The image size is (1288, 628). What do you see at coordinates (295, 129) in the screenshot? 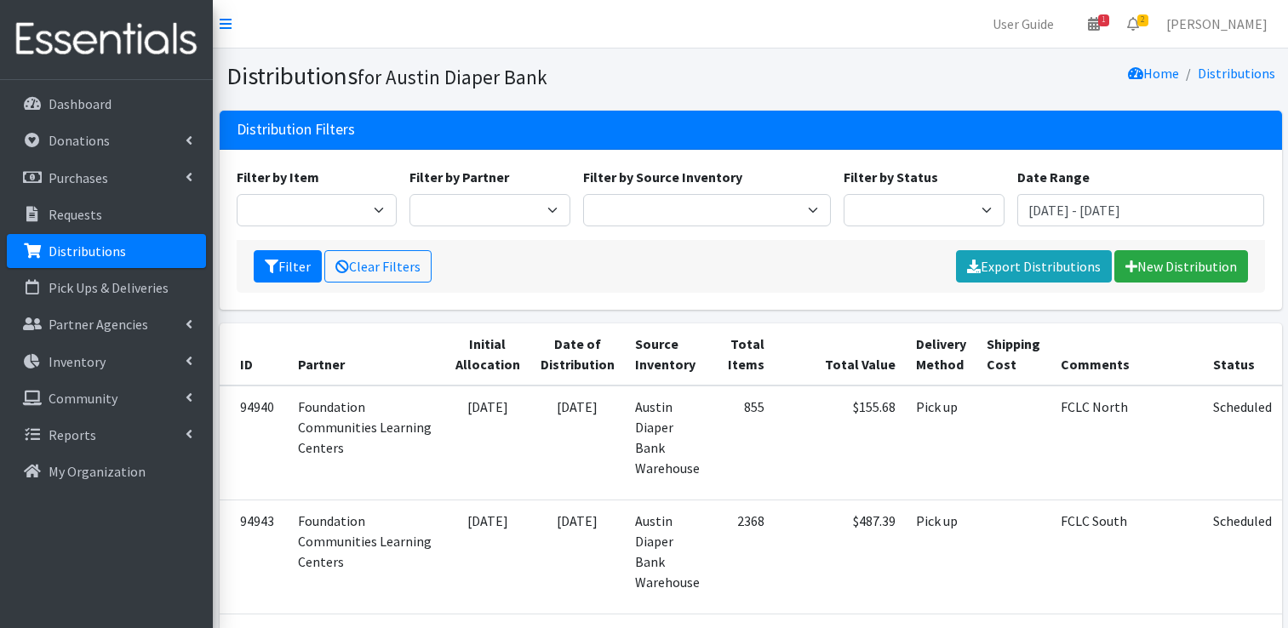
I see `h3: Distribution Filters` at bounding box center [295, 129].